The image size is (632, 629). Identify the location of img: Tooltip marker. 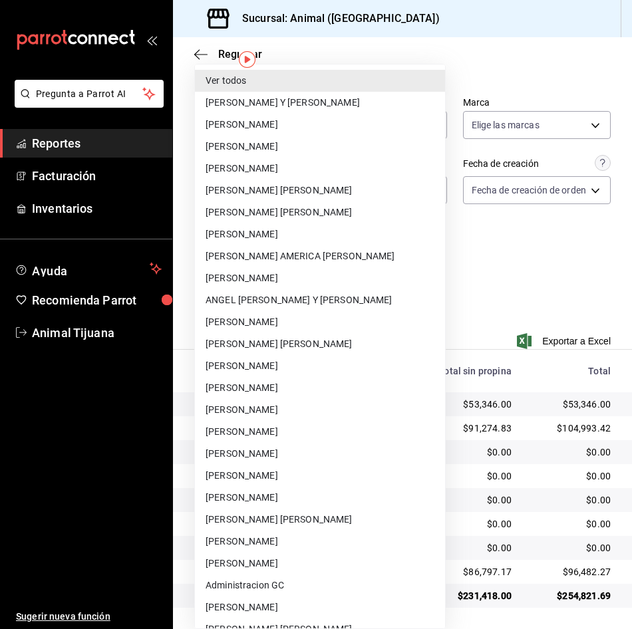
(247, 59).